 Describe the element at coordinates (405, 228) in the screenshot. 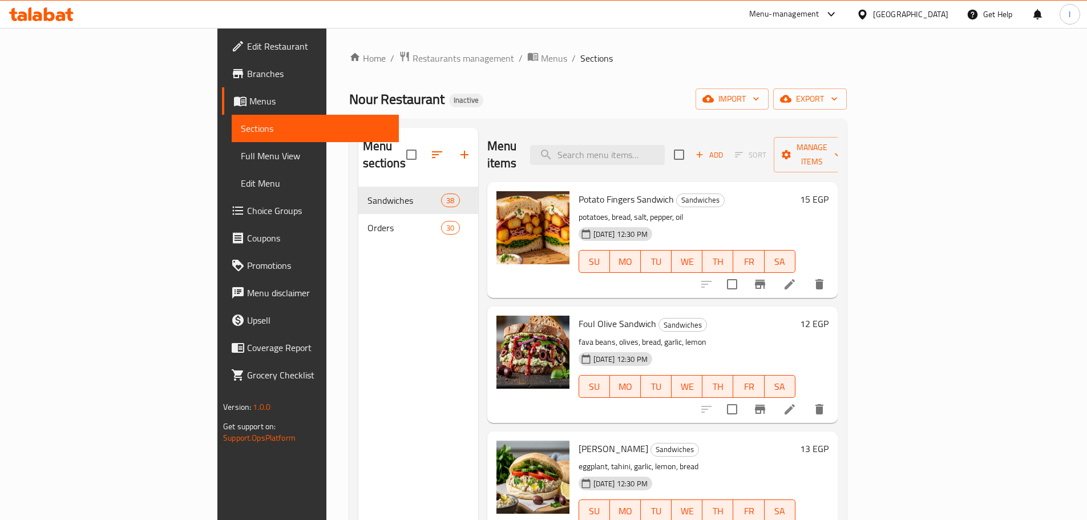

I see `span: Orders` at that location.